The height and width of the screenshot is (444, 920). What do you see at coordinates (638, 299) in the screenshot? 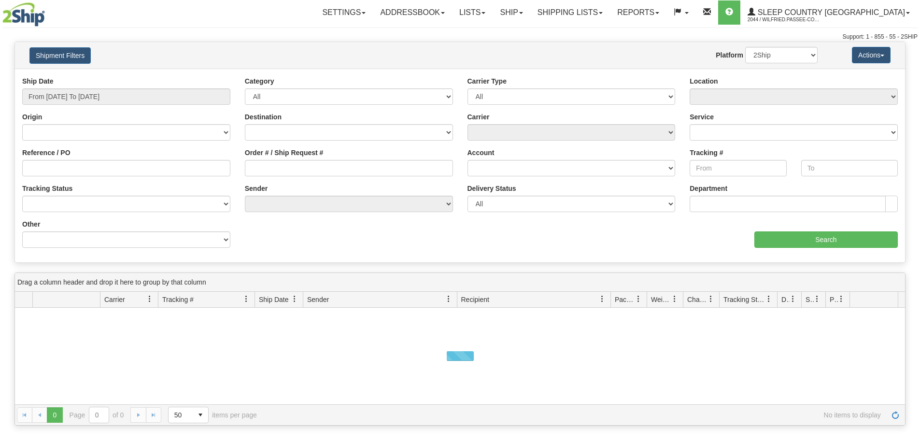
I see `a: Packages filter column settings` at bounding box center [638, 299].